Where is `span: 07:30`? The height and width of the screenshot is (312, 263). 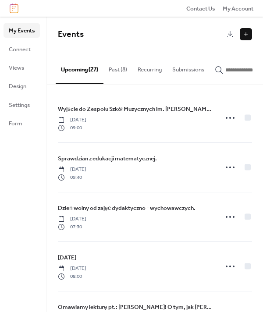
span: 07:30 is located at coordinates (72, 227).